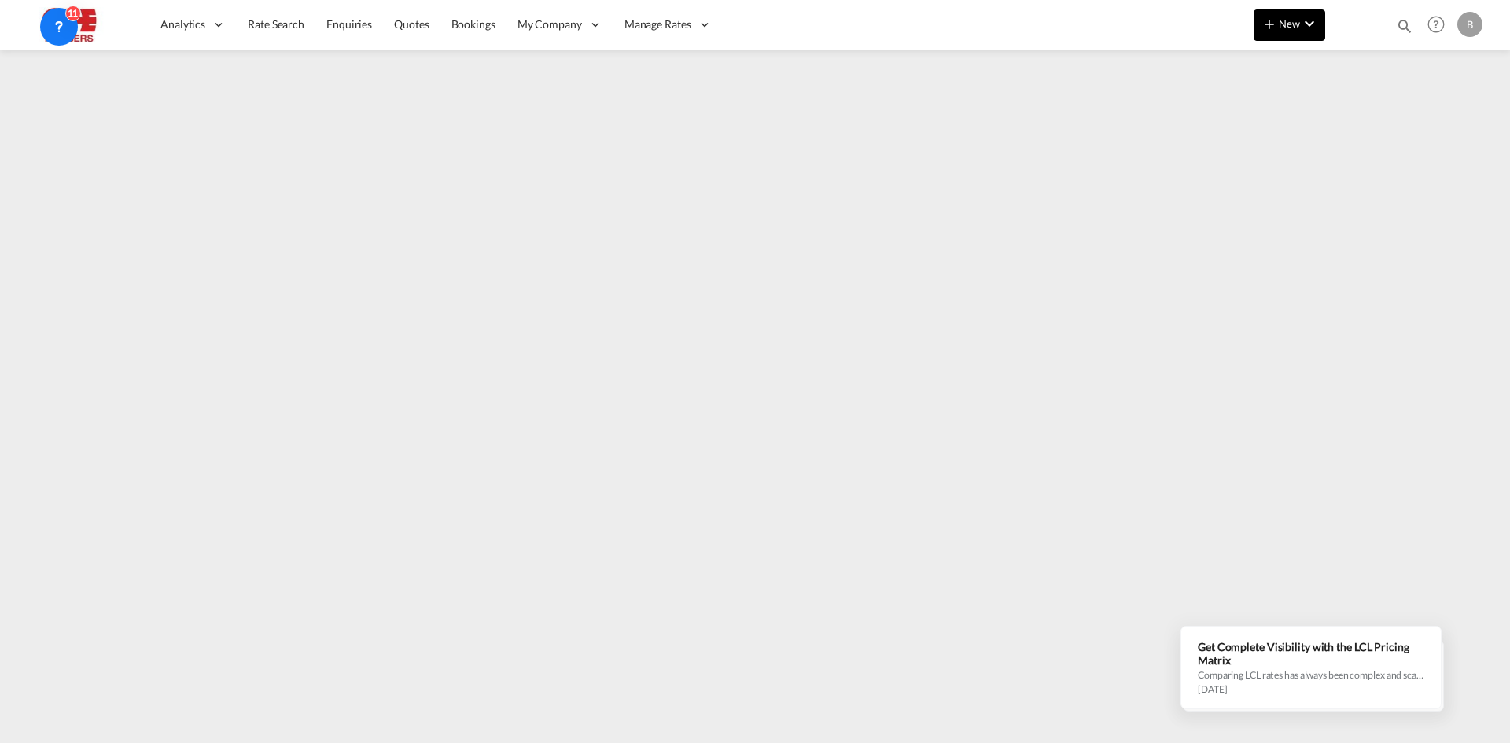  What do you see at coordinates (1405, 29) in the screenshot?
I see `div: icon-magnify` at bounding box center [1405, 29].